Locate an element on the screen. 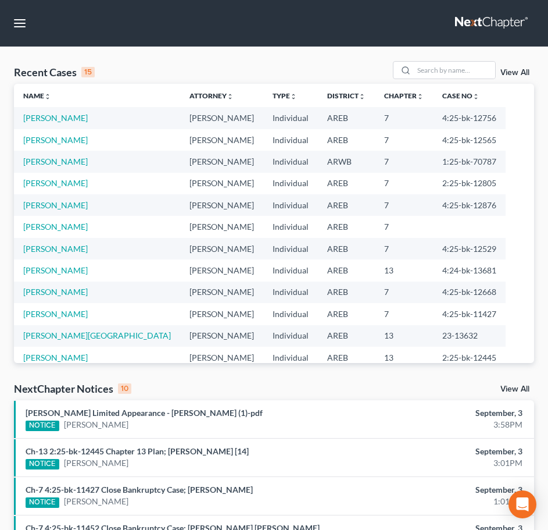  div: 3:58PM is located at coordinates (443, 424).